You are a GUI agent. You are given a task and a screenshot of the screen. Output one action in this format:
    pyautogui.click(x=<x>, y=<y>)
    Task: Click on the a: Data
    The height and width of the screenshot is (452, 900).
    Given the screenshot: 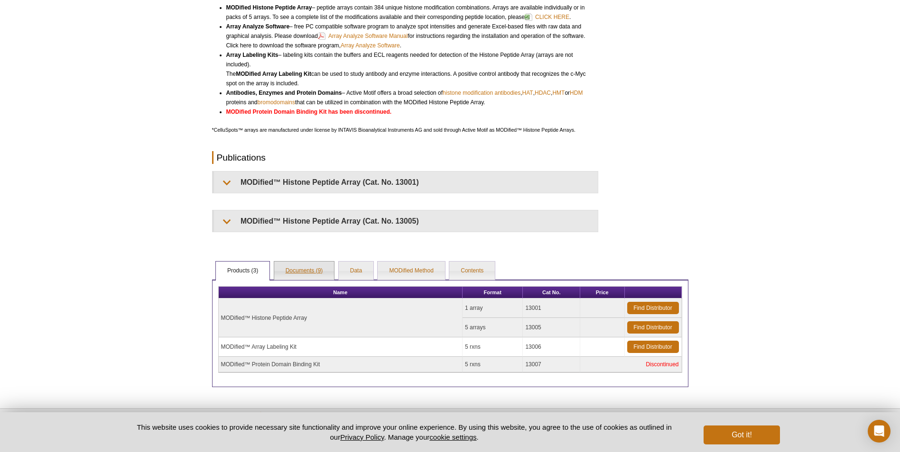 What is the action you would take?
    pyautogui.click(x=356, y=271)
    